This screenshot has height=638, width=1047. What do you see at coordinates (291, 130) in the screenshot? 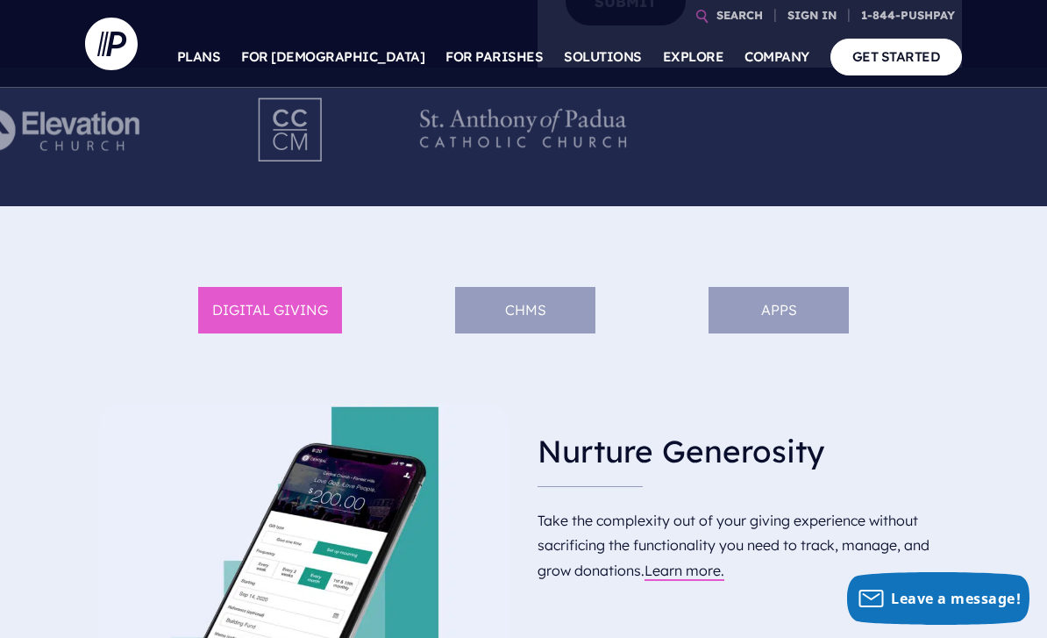
I see `img: Pushpay_Logo__CCM` at bounding box center [291, 130].